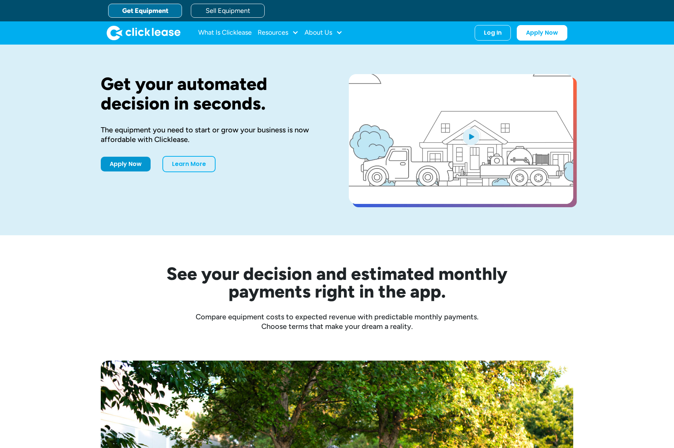  I want to click on a: Get Equipment, so click(145, 11).